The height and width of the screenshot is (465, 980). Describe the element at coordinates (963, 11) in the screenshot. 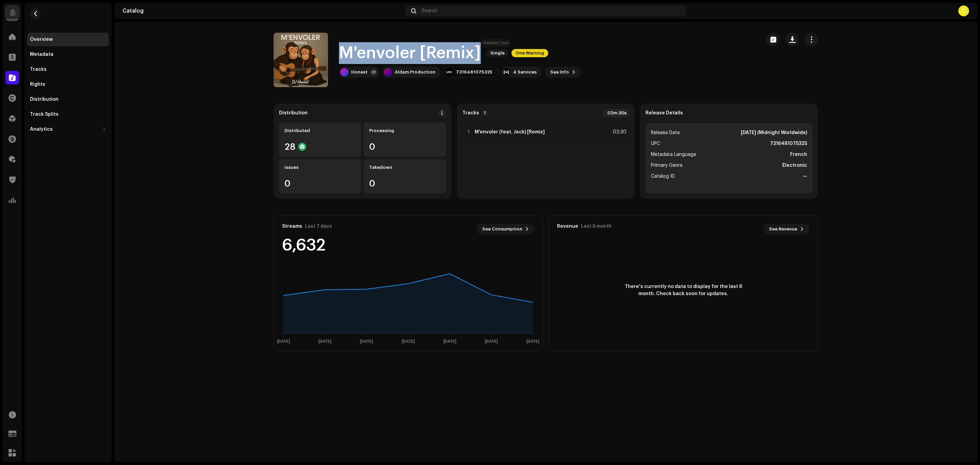

I see `div: C` at that location.